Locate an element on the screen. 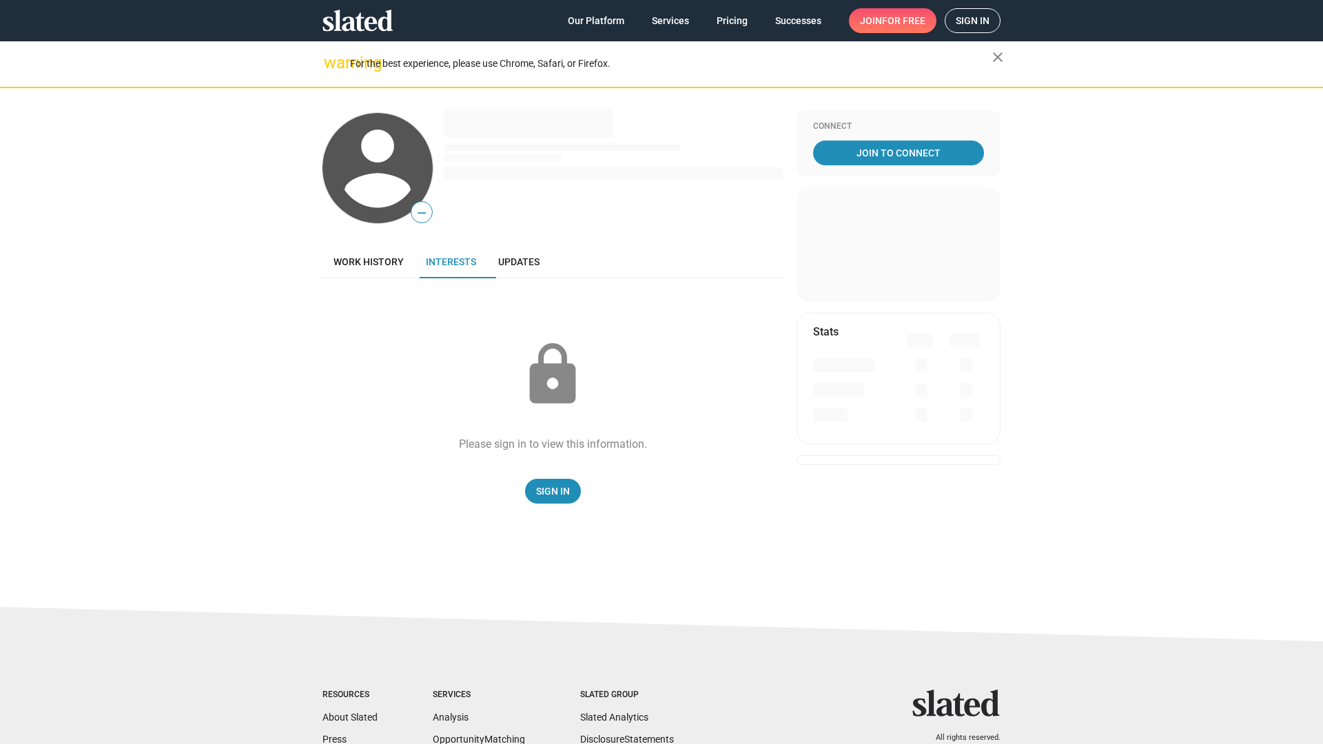 Image resolution: width=1323 pixels, height=744 pixels. span: Services is located at coordinates (671, 21).